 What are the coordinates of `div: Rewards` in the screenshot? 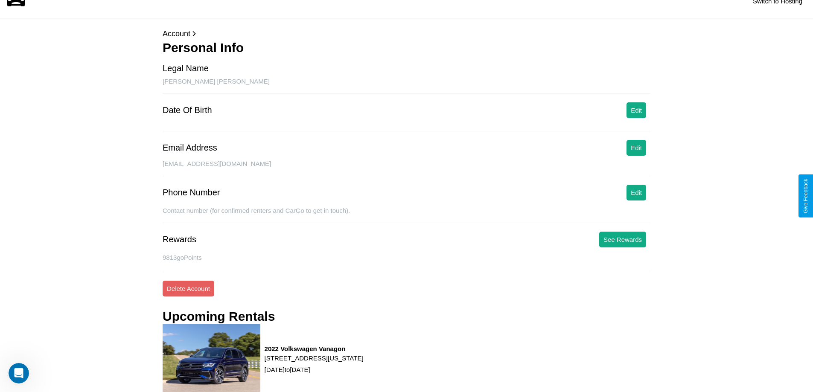 It's located at (179, 239).